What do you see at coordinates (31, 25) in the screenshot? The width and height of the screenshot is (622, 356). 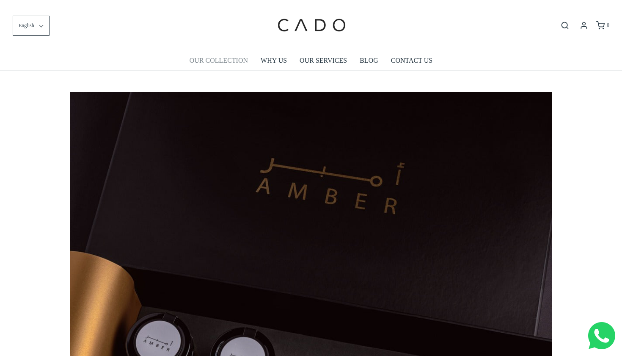 I see `button: English` at bounding box center [31, 25].